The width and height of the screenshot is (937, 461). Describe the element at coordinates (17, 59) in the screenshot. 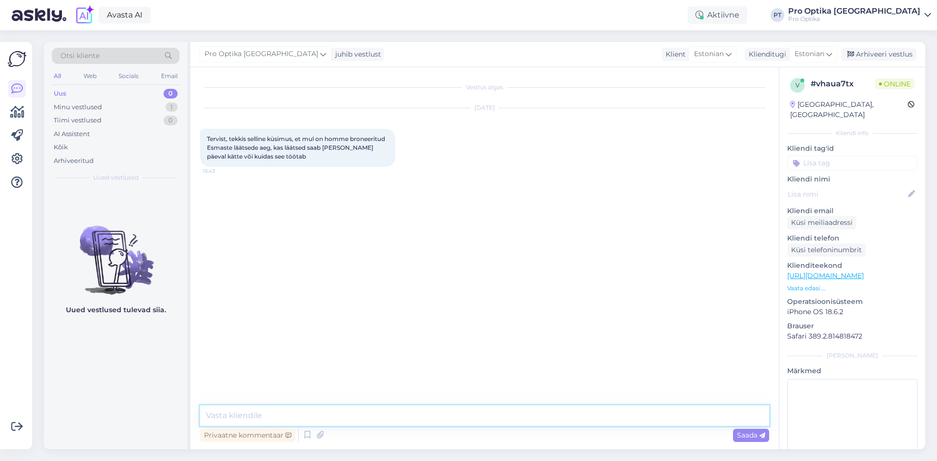

I see `img: Askly Logo` at that location.